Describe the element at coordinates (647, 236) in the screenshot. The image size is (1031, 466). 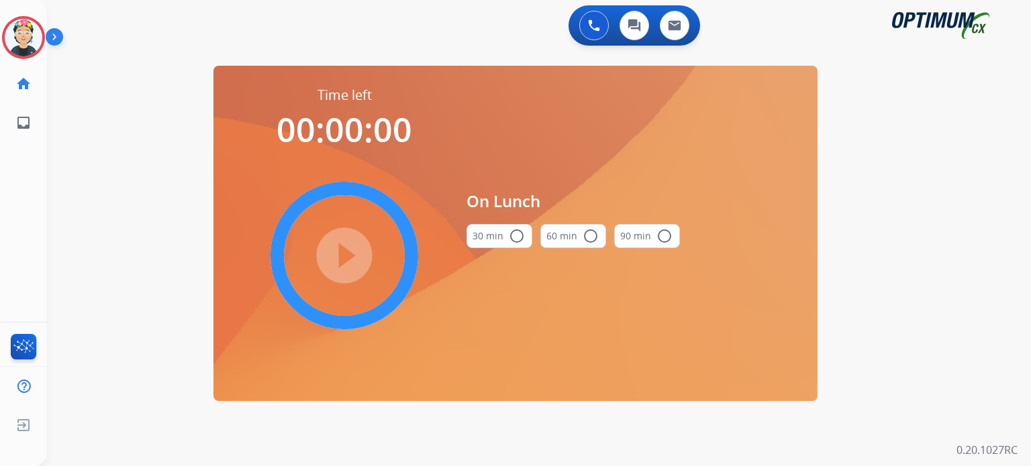
I see `button: 90 min` at that location.